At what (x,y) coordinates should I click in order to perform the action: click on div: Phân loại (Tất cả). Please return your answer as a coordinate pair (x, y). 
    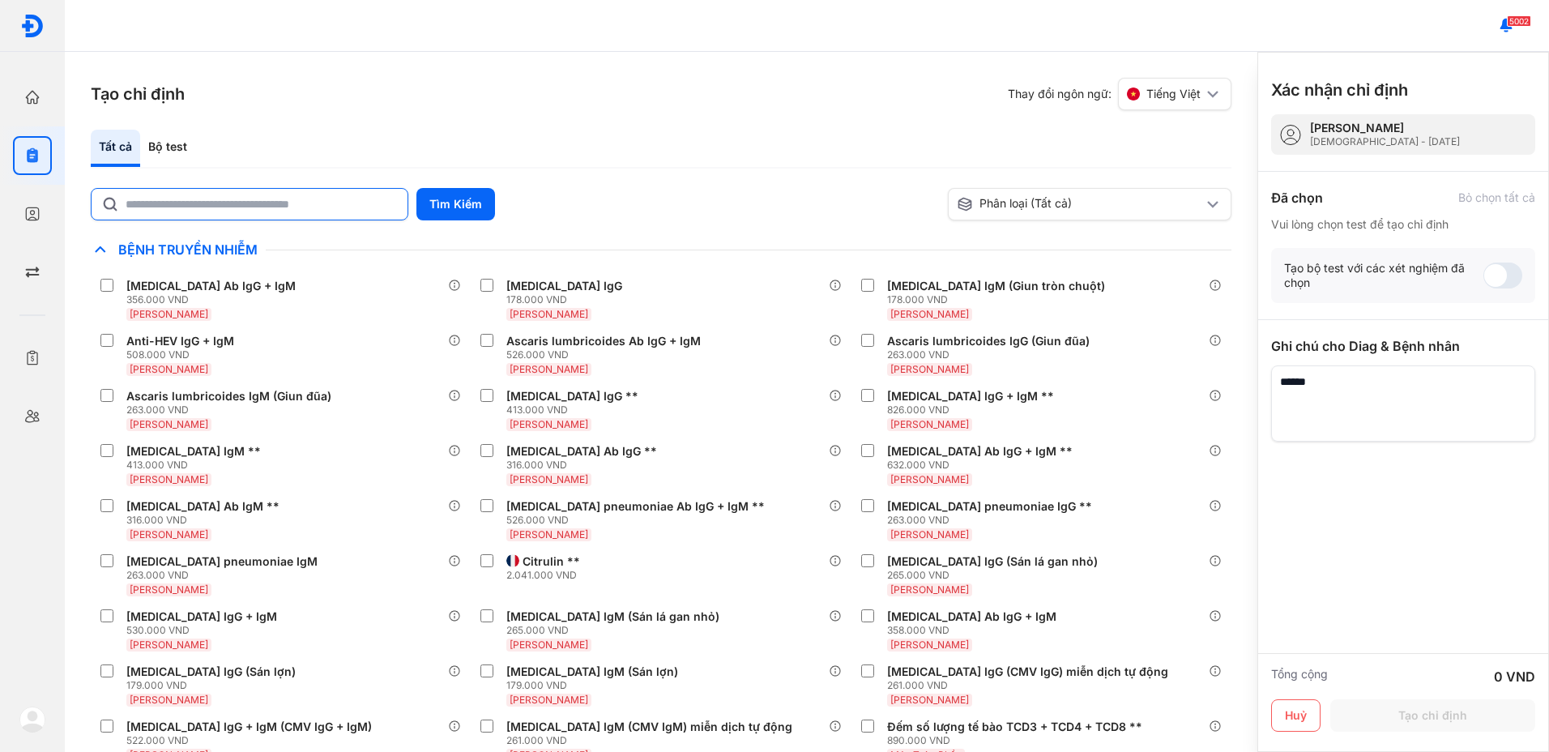
    Looking at the image, I should click on (1080, 204).